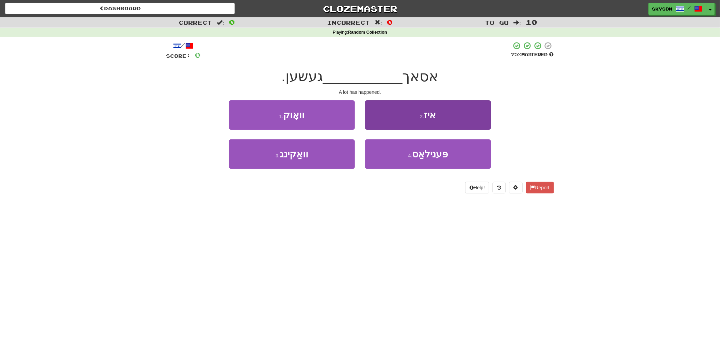 The image size is (720, 344). What do you see at coordinates (516, 54) in the screenshot?
I see `span: 75 %` at bounding box center [516, 54].